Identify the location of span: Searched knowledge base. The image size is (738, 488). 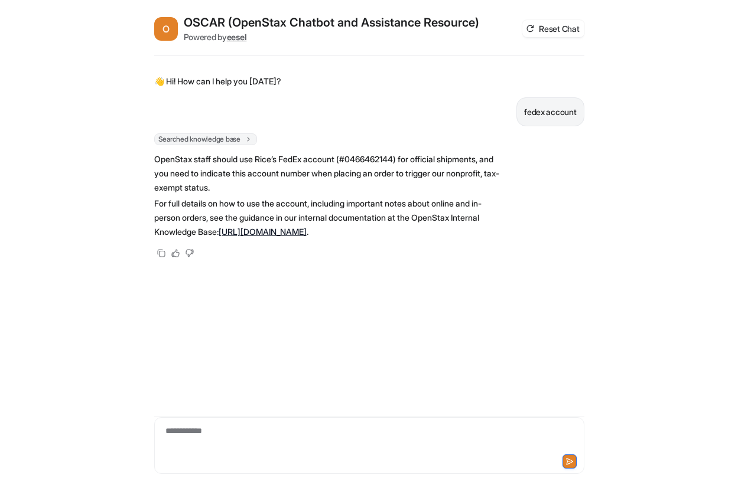
(206, 139).